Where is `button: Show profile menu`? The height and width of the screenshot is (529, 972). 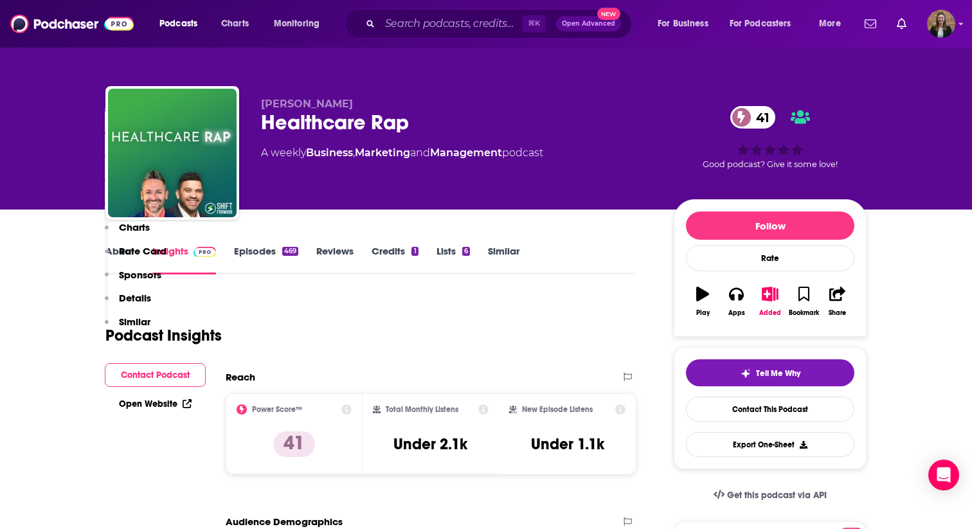
button: Show profile menu is located at coordinates (941, 24).